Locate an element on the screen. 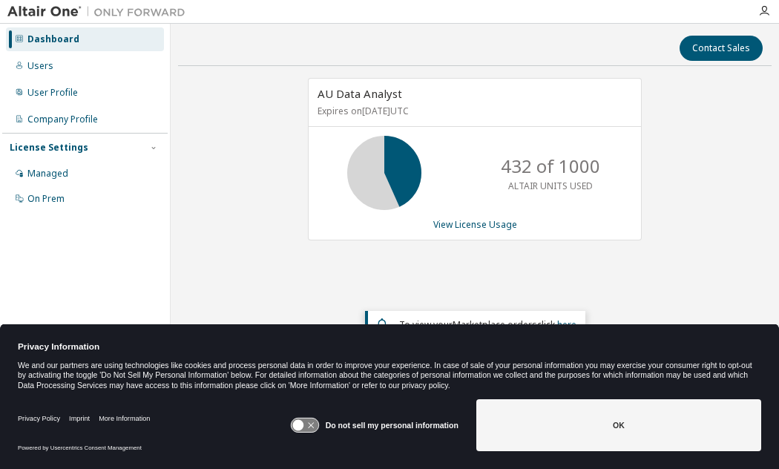 Image resolution: width=779 pixels, height=469 pixels. div: Dashboard is located at coordinates (53, 39).